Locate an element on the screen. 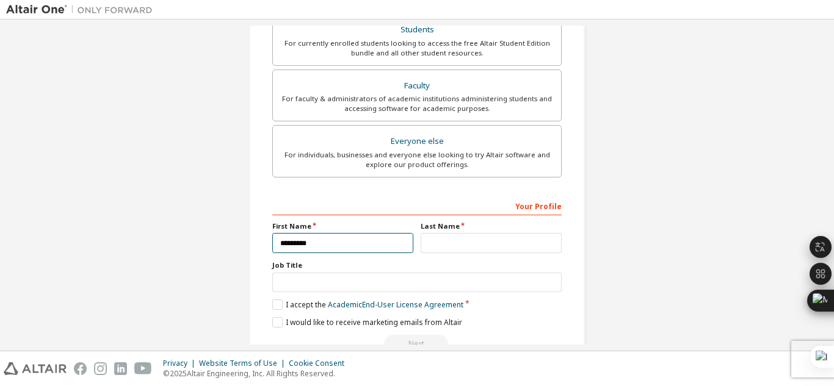  div: Faculty is located at coordinates (417, 86).